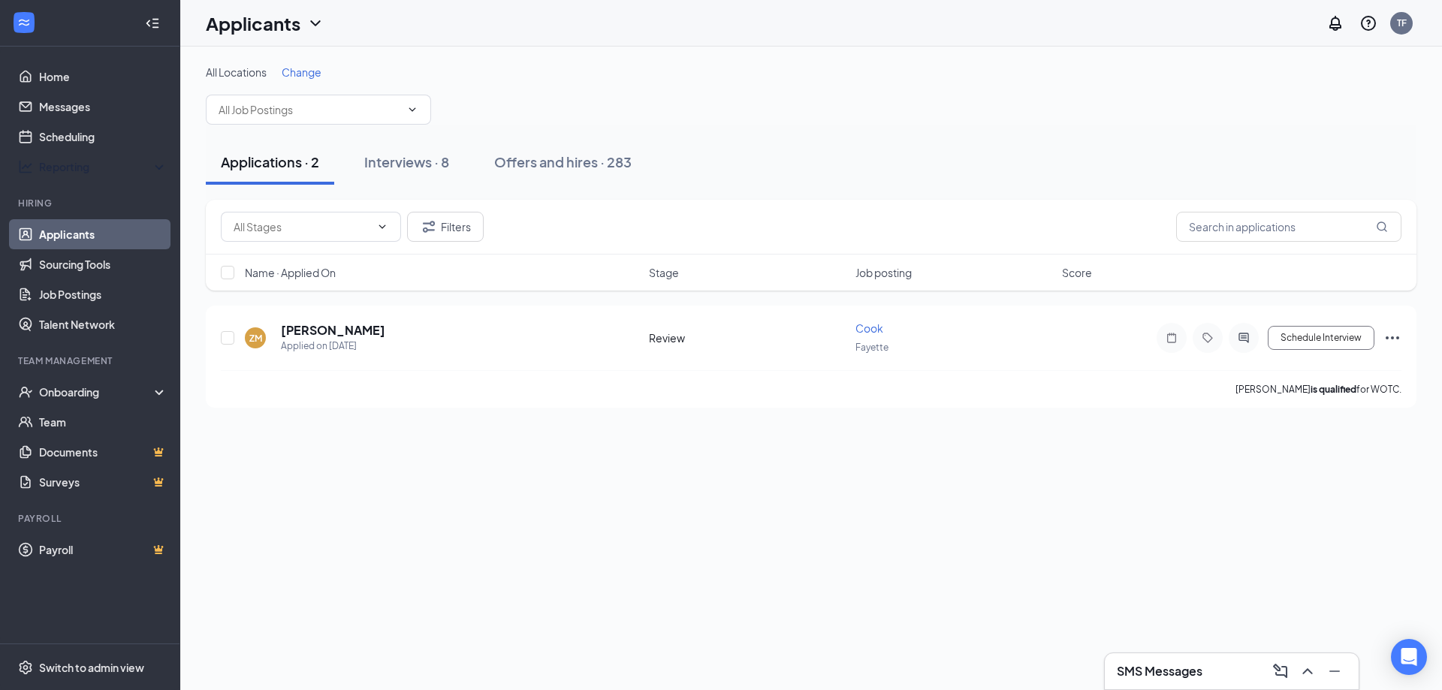  What do you see at coordinates (1409, 657) in the screenshot?
I see `div: Open Intercom Messenger` at bounding box center [1409, 657].